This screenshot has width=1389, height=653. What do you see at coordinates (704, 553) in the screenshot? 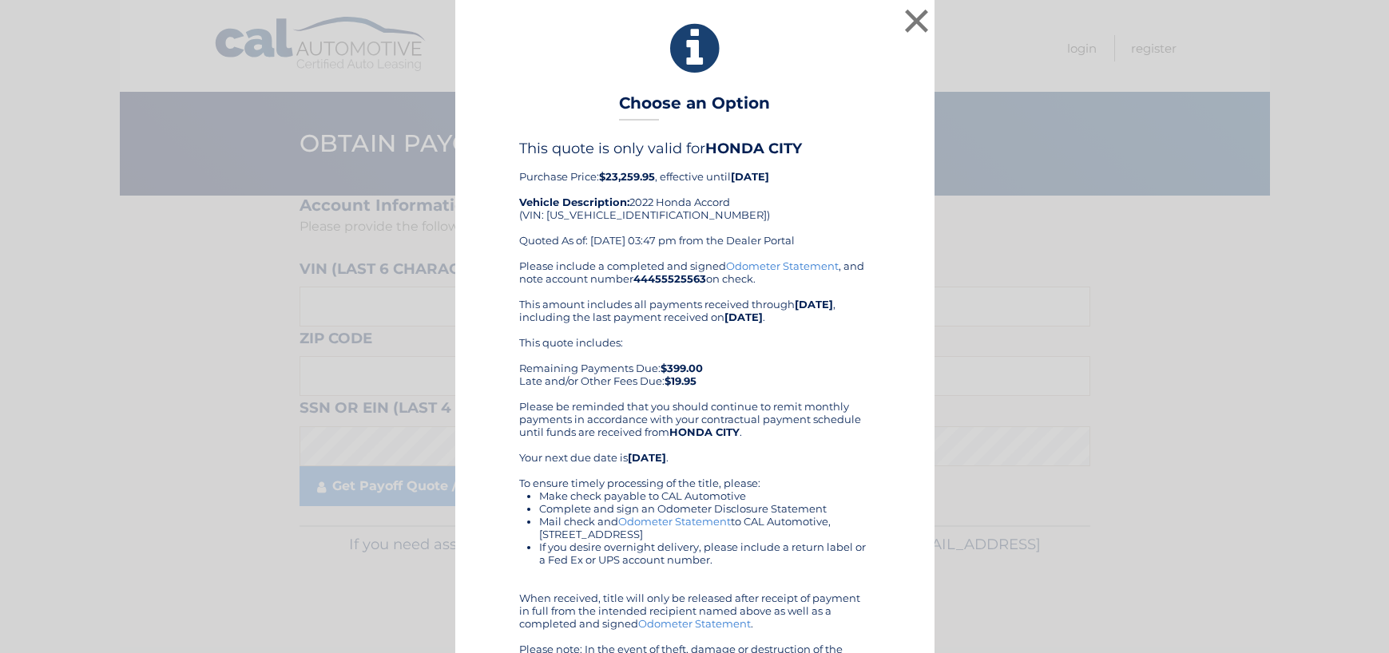
I see `li: If you desire overnight delivery, please include a return label or a Fed Ex or UPS account number.` at bounding box center [704, 553].